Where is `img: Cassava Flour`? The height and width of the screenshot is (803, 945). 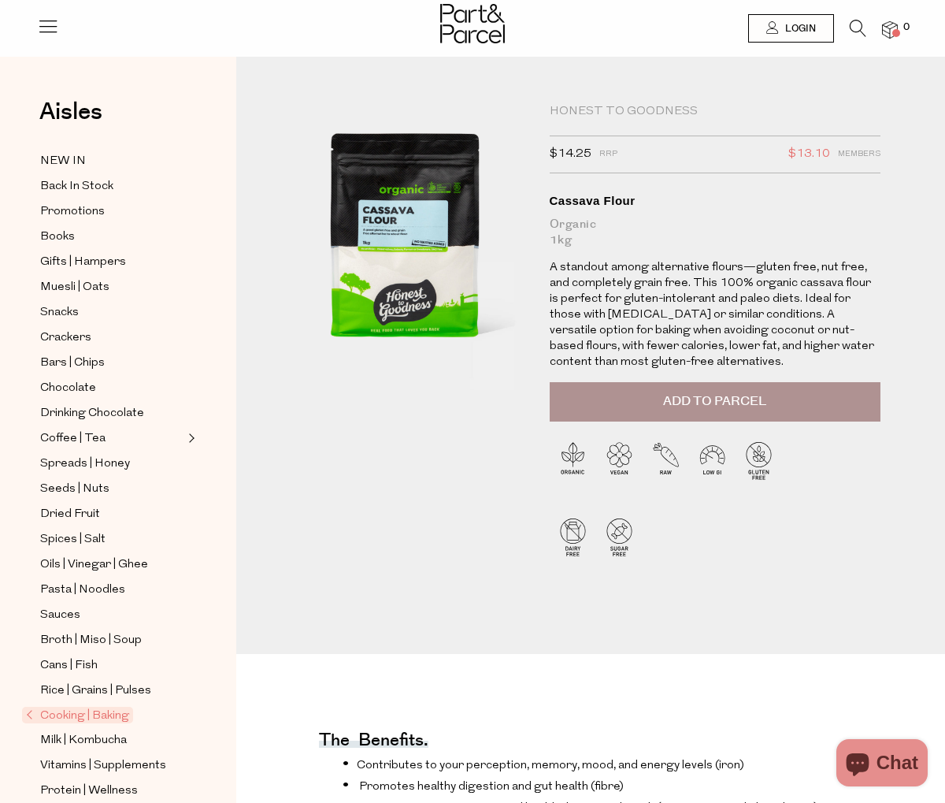 img: Cassava Flour is located at coordinates (405, 247).